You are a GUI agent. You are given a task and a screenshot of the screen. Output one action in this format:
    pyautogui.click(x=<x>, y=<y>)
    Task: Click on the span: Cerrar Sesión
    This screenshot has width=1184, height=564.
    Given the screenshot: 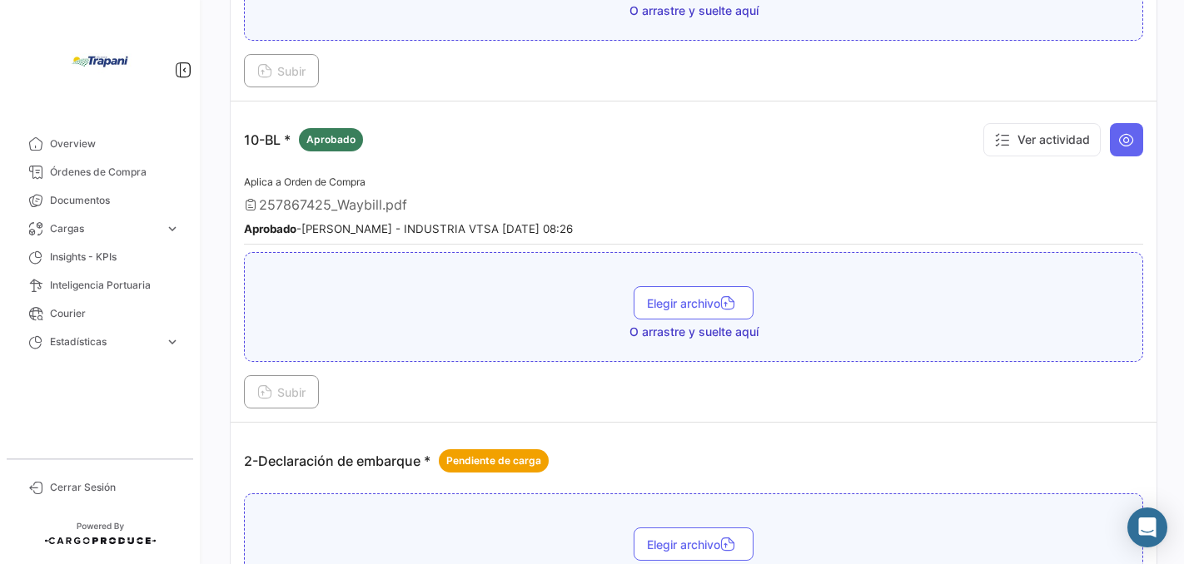 What is the action you would take?
    pyautogui.click(x=115, y=488)
    